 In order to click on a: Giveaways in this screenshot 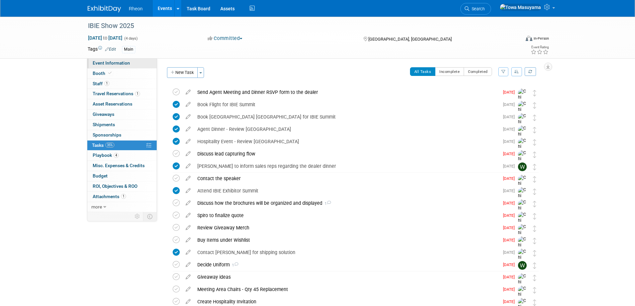, I will do `click(122, 115)`.